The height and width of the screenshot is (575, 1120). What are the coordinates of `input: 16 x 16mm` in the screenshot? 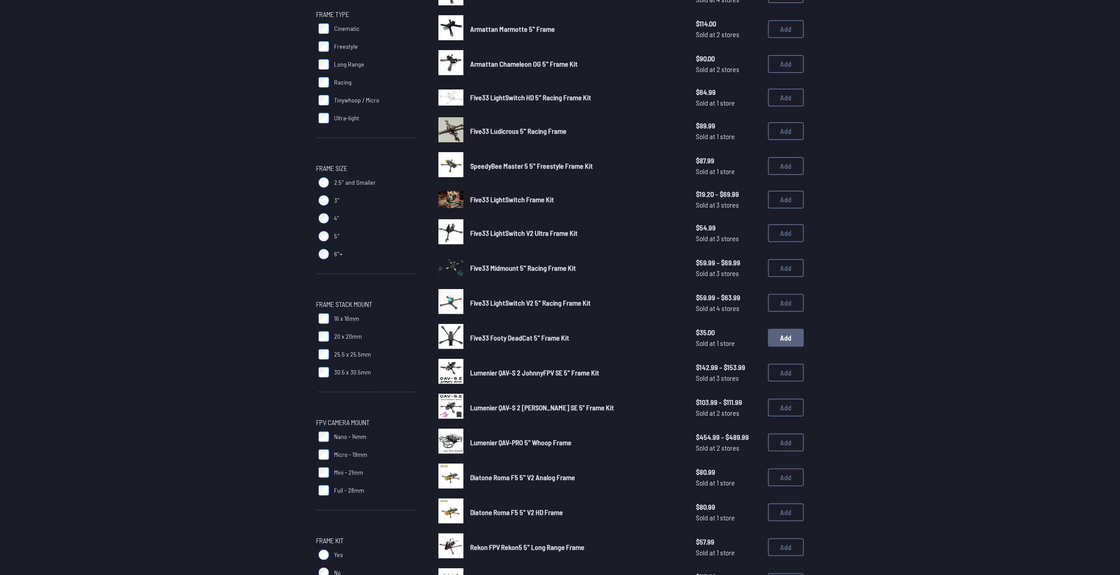 It's located at (324, 319).